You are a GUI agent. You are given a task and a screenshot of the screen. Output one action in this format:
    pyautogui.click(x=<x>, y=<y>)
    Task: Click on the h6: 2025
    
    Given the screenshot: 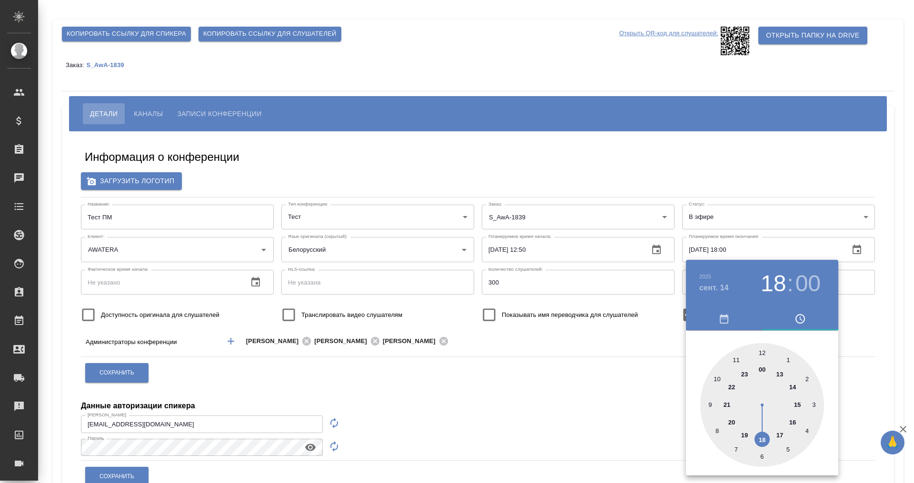 What is the action you would take?
    pyautogui.click(x=705, y=276)
    